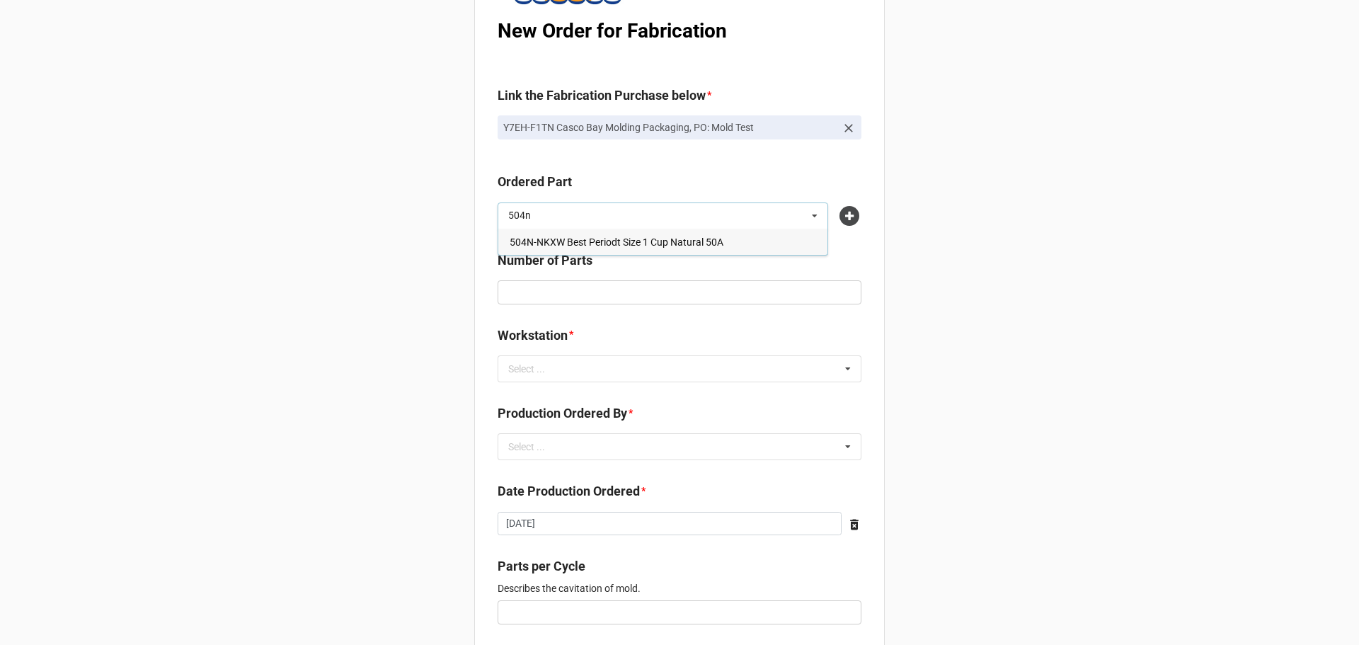 Image resolution: width=1359 pixels, height=645 pixels. Describe the element at coordinates (541, 566) in the screenshot. I see `label: Parts per Cycle` at that location.